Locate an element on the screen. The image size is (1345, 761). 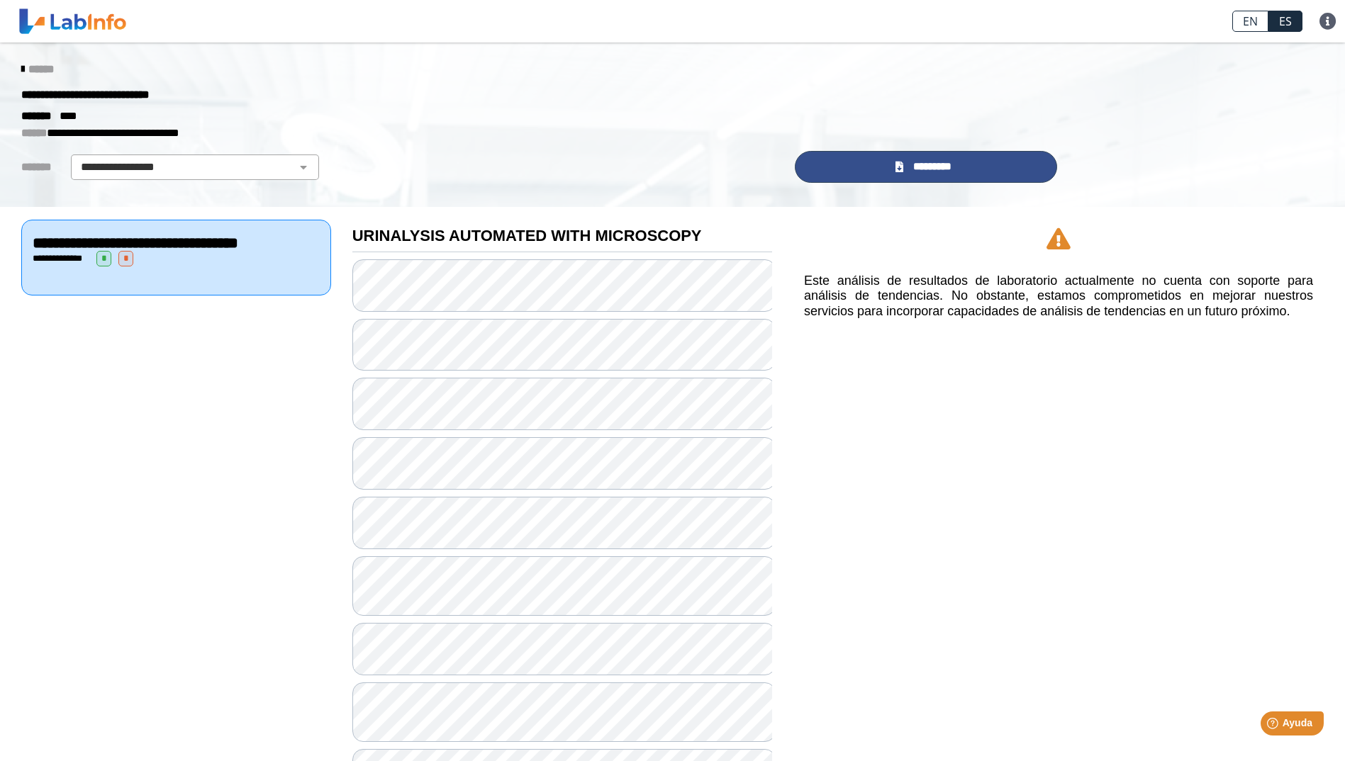
h5: Este análisis de resultados de laboratorio actualmente no cuenta con soporte para análisis de ten... is located at coordinates (1058, 296).